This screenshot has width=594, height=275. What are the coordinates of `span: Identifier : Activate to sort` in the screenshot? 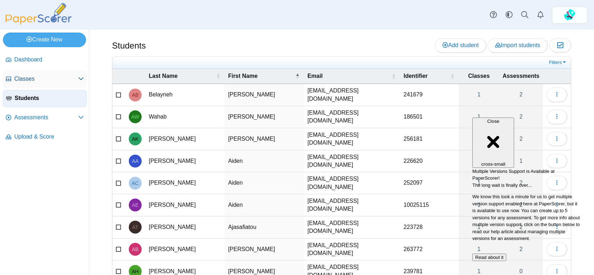 It's located at (453, 76).